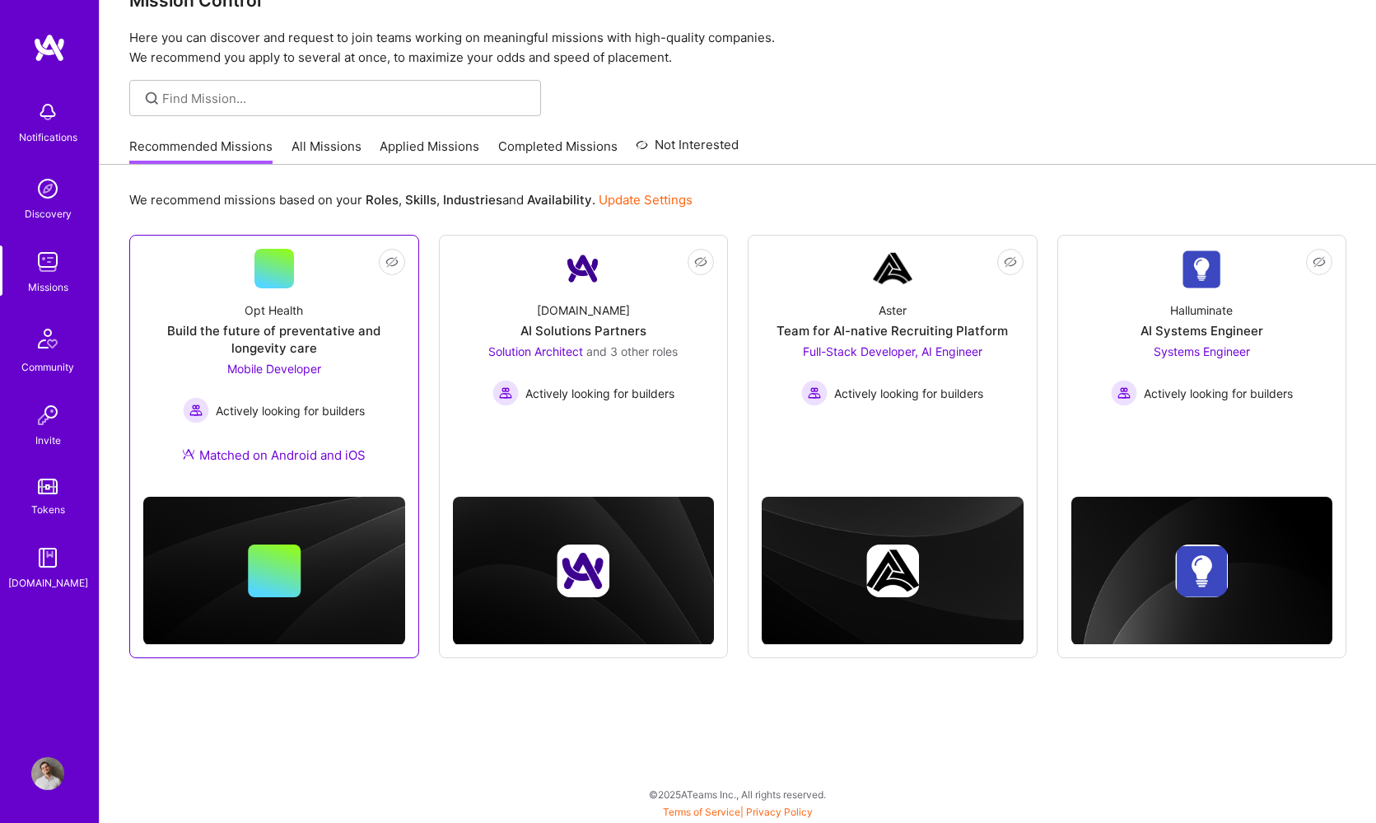  What do you see at coordinates (48, 440) in the screenshot?
I see `div: Invite` at bounding box center [48, 440].